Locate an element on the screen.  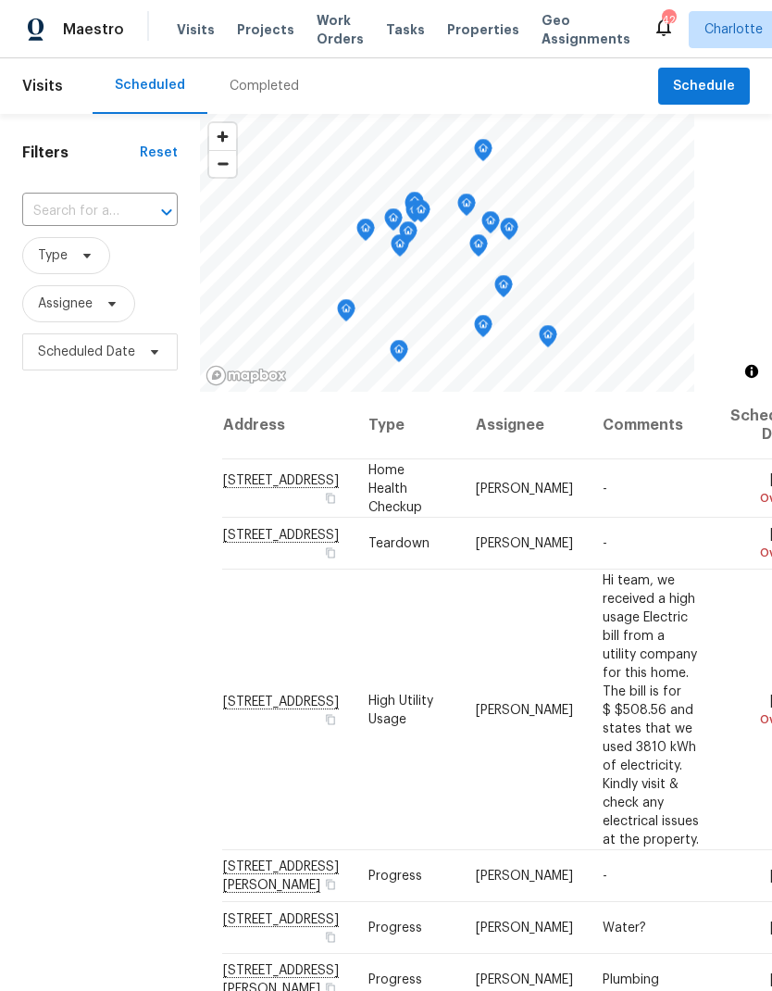
span: Zoom out is located at coordinates (222, 164).